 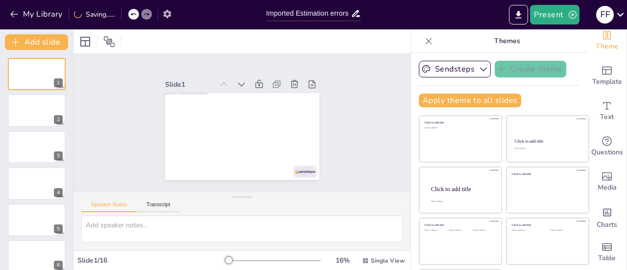 I want to click on button: Create theme, so click(x=531, y=69).